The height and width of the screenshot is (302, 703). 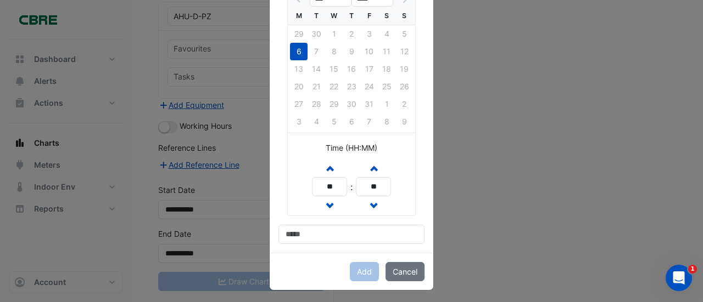 I want to click on input: Hours, so click(x=329, y=187).